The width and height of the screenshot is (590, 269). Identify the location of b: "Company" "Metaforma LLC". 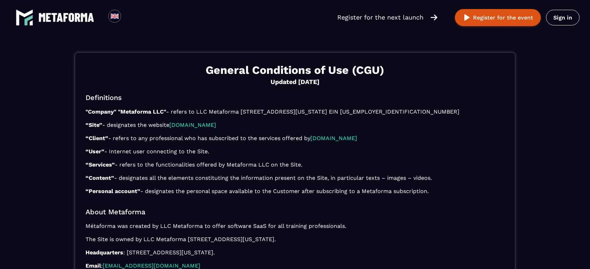
(126, 112).